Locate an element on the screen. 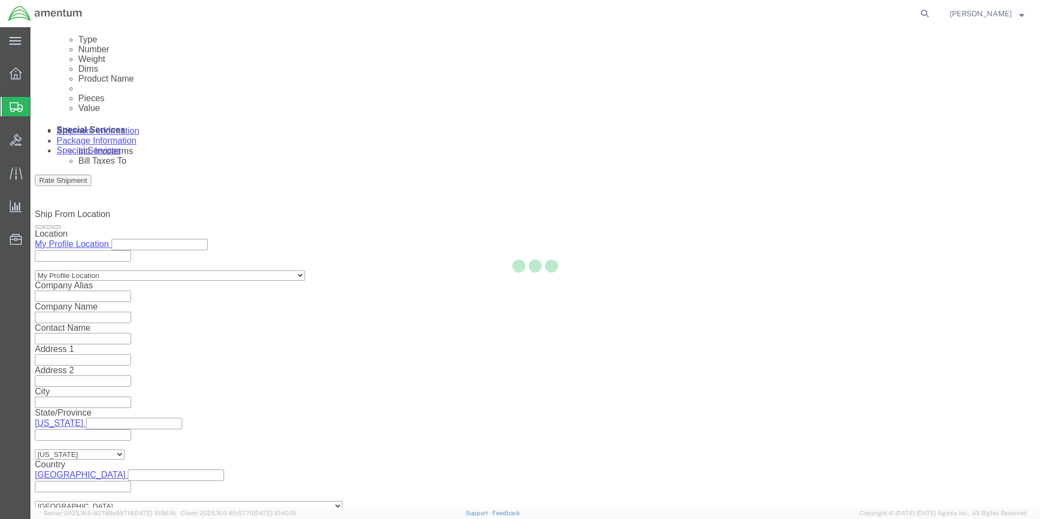 The height and width of the screenshot is (519, 1040). span: Robyn Williams is located at coordinates (980, 14).